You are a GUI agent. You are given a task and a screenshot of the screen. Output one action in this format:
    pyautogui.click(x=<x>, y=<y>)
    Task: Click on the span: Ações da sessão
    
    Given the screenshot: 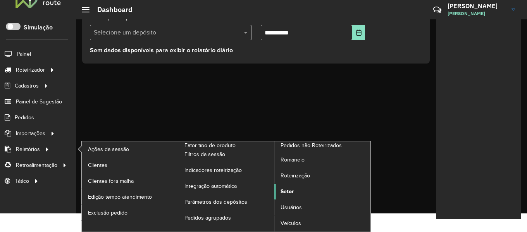 What is the action you would take?
    pyautogui.click(x=108, y=149)
    